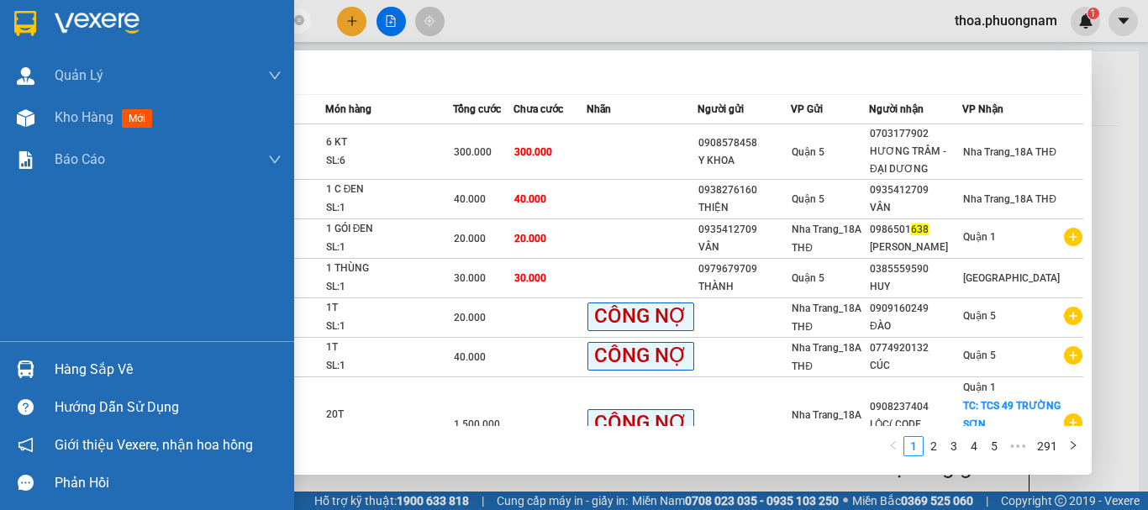 This screenshot has height=510, width=1148. What do you see at coordinates (743, 286) in the screenshot?
I see `div: THÀNH` at bounding box center [743, 286].